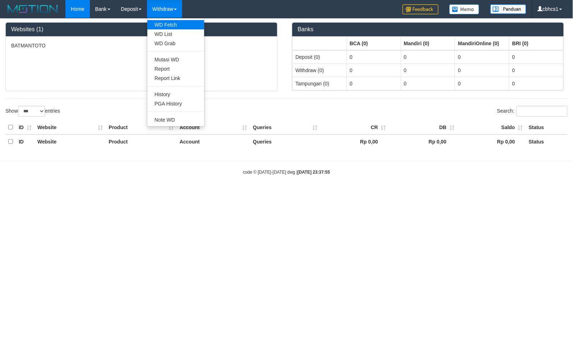 The width and height of the screenshot is (573, 348). I want to click on td: Deposit (0), so click(319, 57).